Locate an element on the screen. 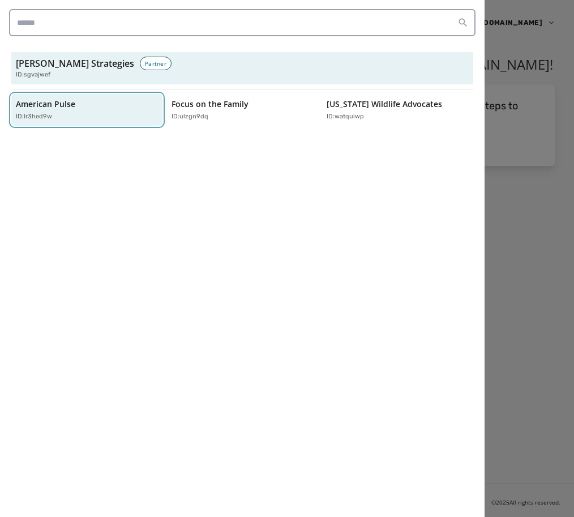 This screenshot has width=574, height=517. p: ID: lr3hed9w is located at coordinates (34, 117).